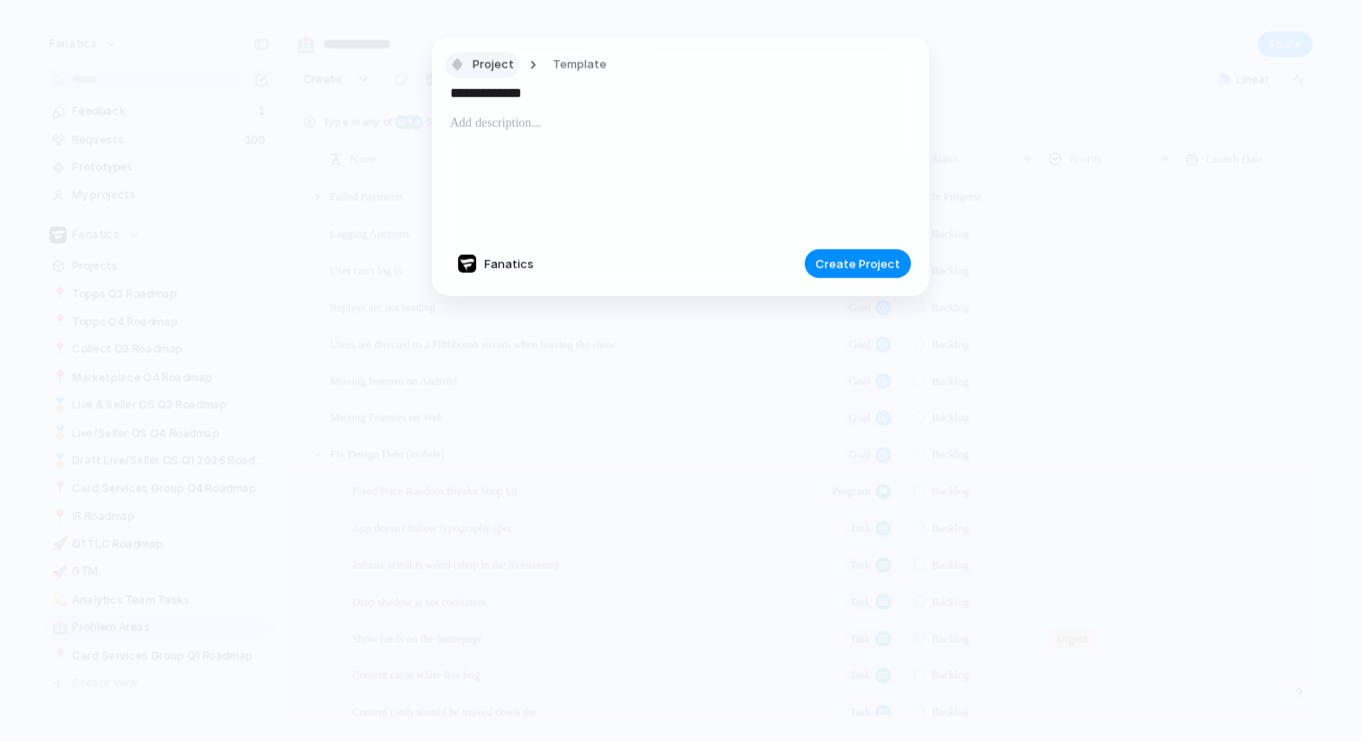 The height and width of the screenshot is (741, 1361). Describe the element at coordinates (493, 65) in the screenshot. I see `span: Project` at that location.